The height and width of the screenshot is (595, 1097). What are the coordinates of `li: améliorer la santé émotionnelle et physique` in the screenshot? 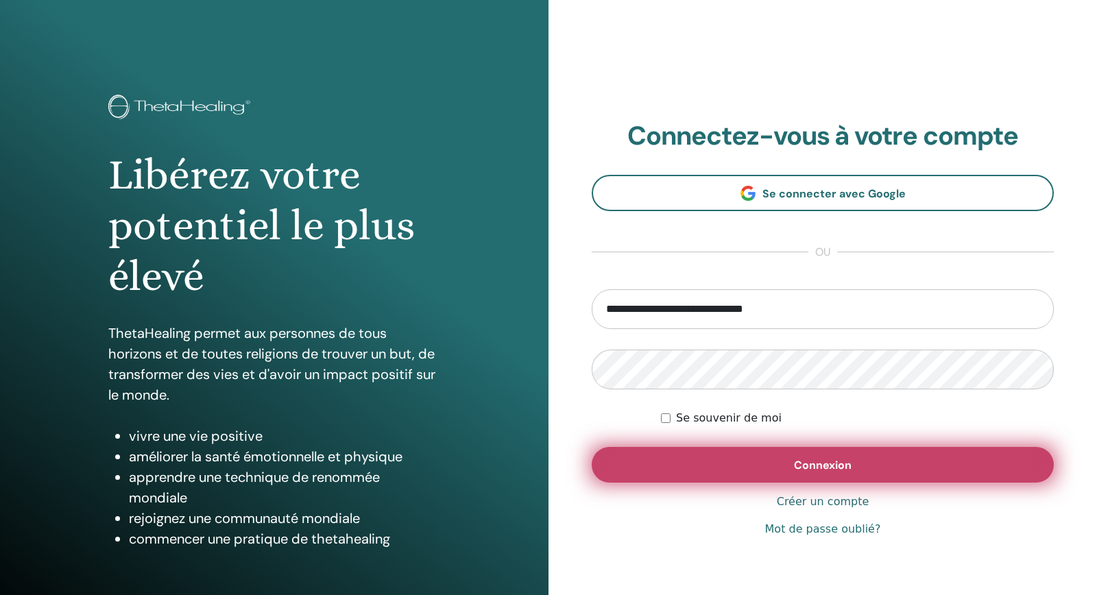 It's located at (284, 457).